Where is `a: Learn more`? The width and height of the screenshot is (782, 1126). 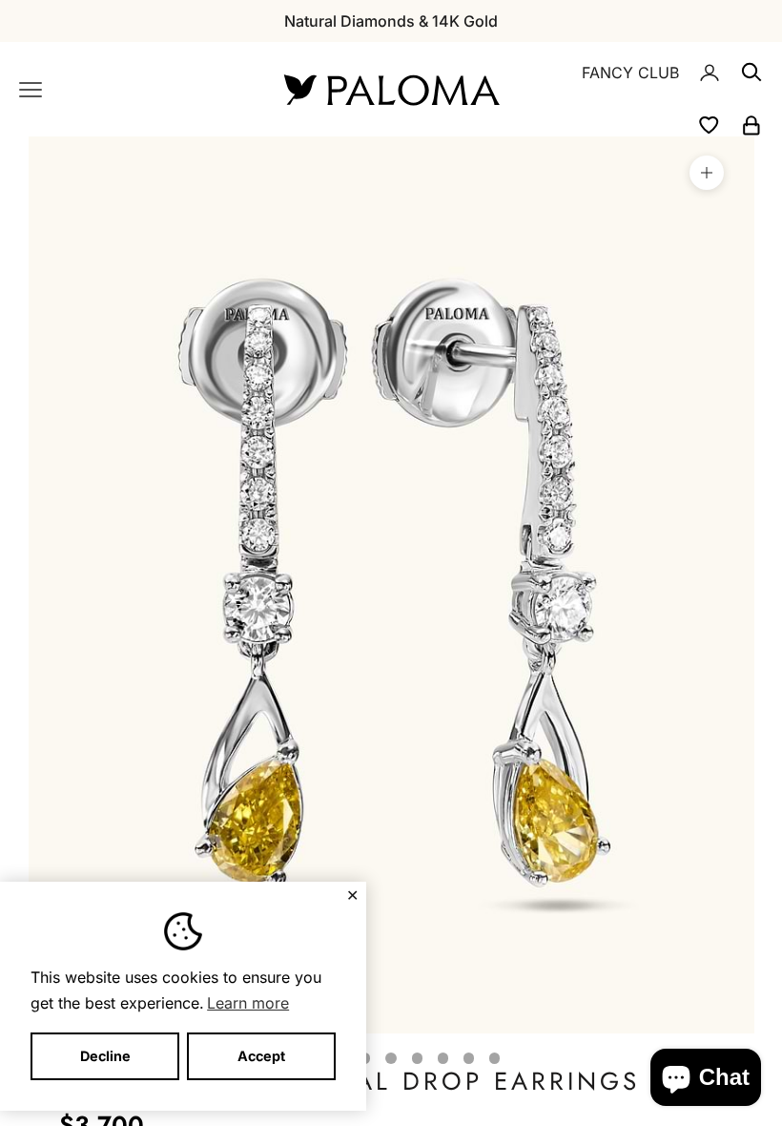 a: Learn more is located at coordinates (248, 1003).